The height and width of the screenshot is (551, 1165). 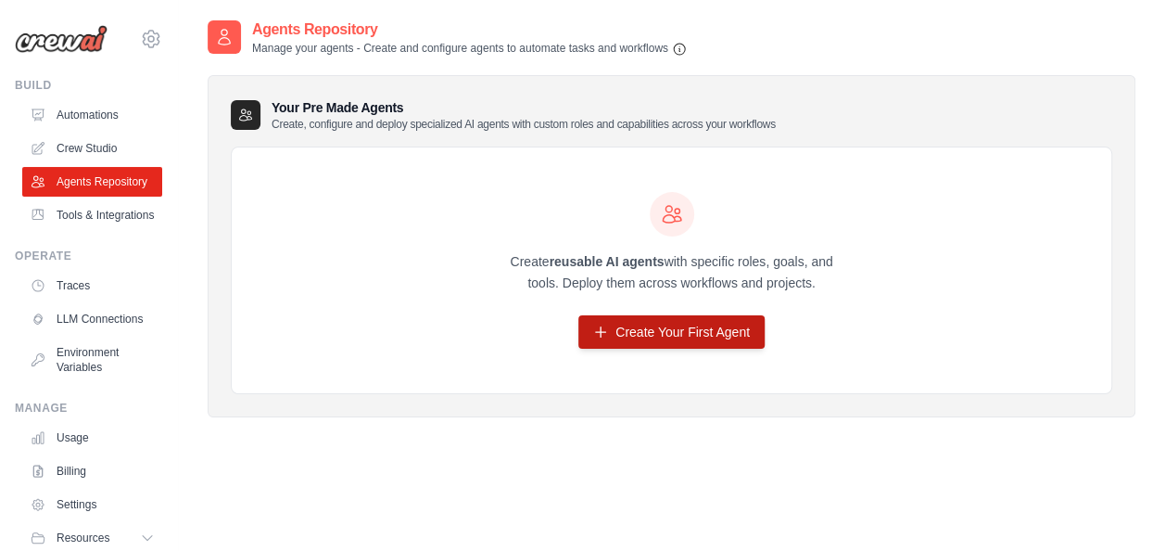 What do you see at coordinates (92, 504) in the screenshot?
I see `a: Settings` at bounding box center [92, 504].